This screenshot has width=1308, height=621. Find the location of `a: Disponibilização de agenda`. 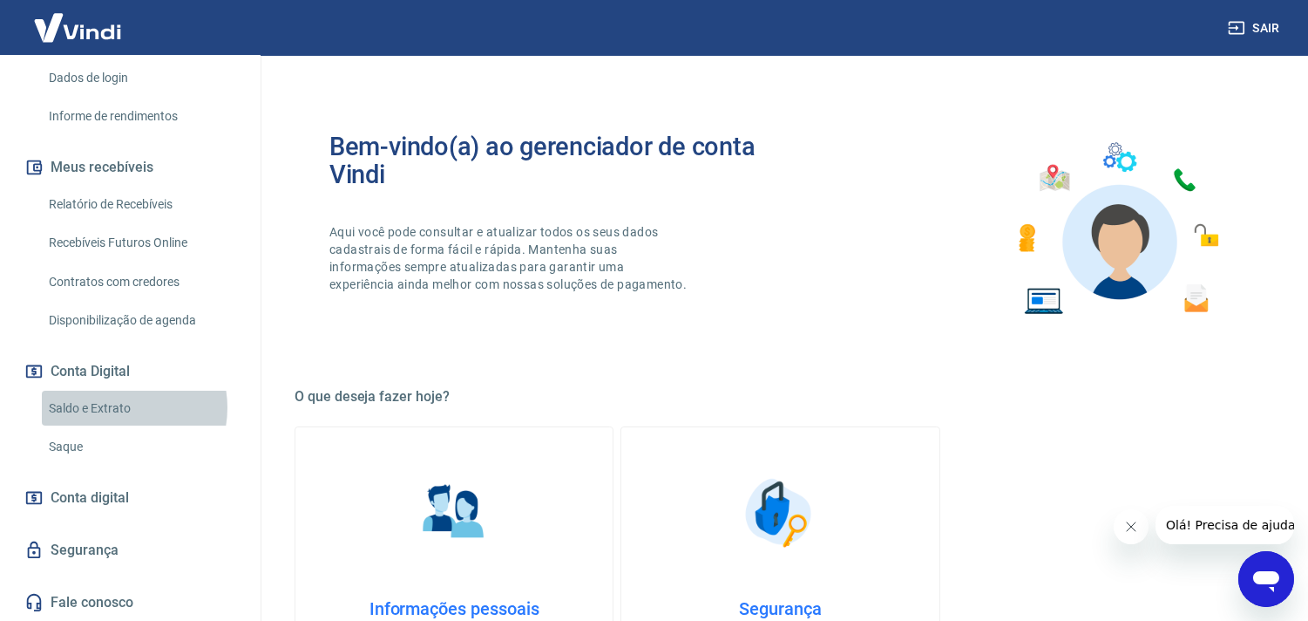

a: Disponibilização de agenda is located at coordinates (140, 320).